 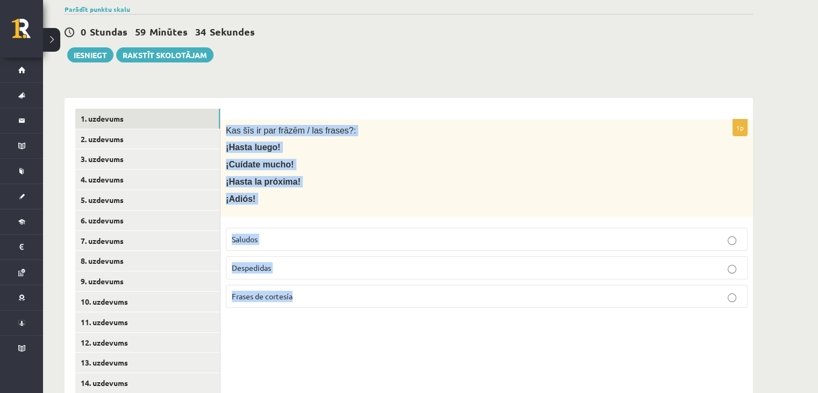 What do you see at coordinates (147, 139) in the screenshot?
I see `a: 2. uzdevums` at bounding box center [147, 139].